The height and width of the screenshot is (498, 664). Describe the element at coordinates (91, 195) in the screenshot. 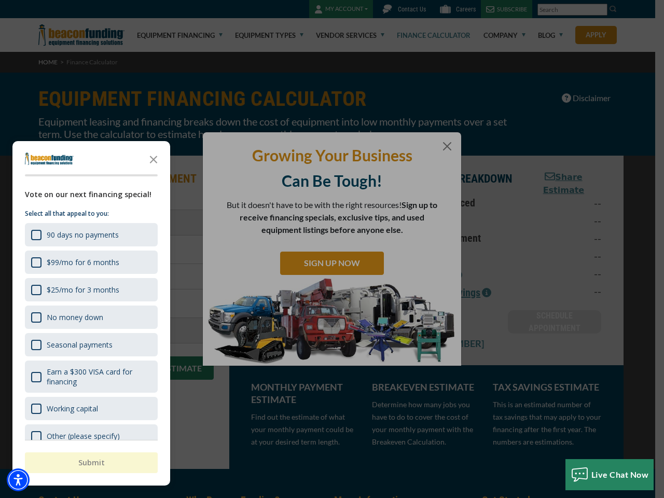

I see `div: Vote on our next financing special!` at that location.